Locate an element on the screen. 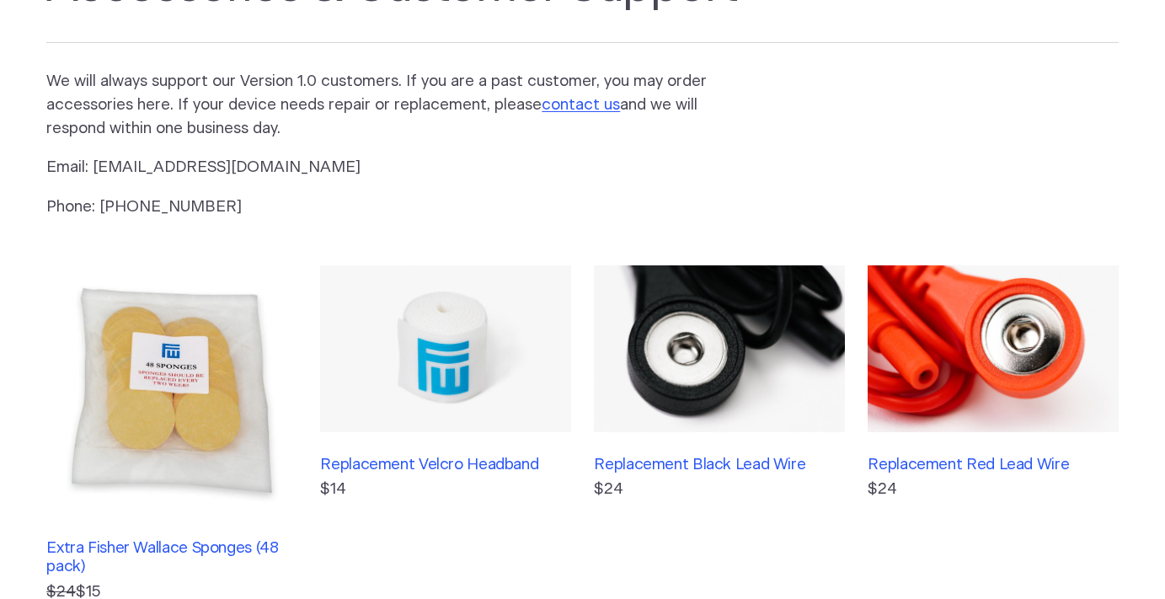 The height and width of the screenshot is (599, 1165). a: contact us is located at coordinates (581, 104).